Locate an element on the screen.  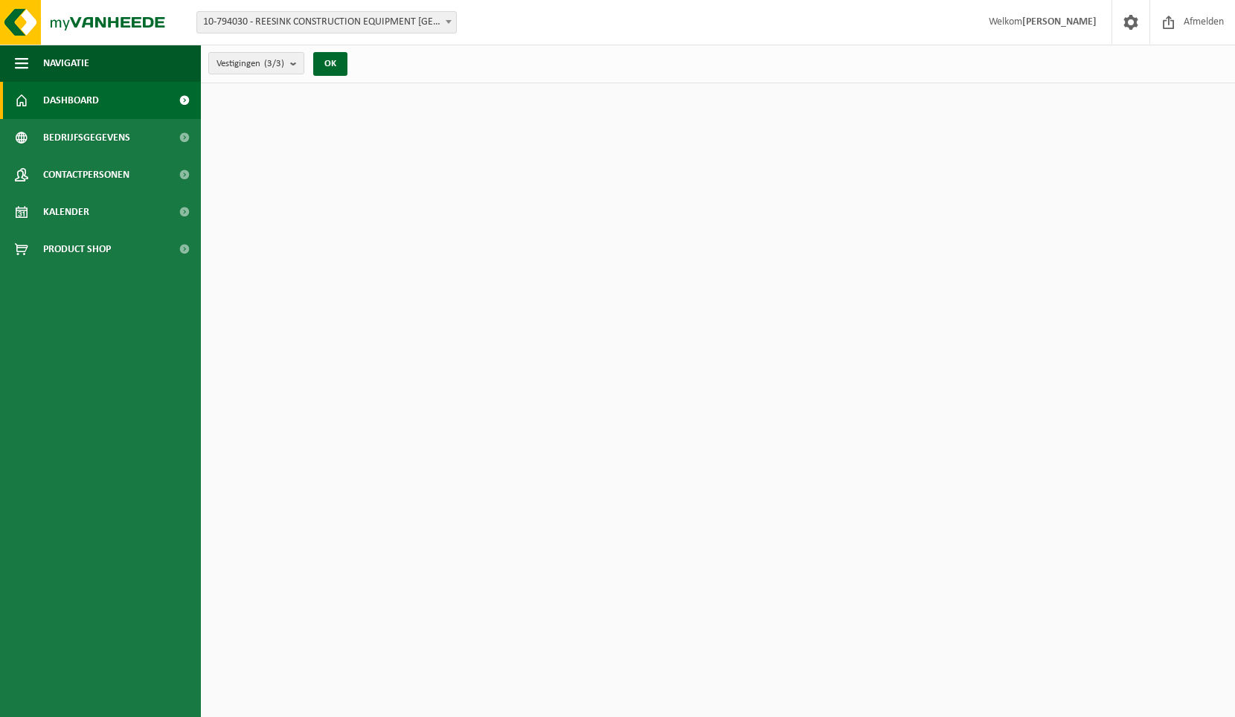
span: Product Shop is located at coordinates (77, 249).